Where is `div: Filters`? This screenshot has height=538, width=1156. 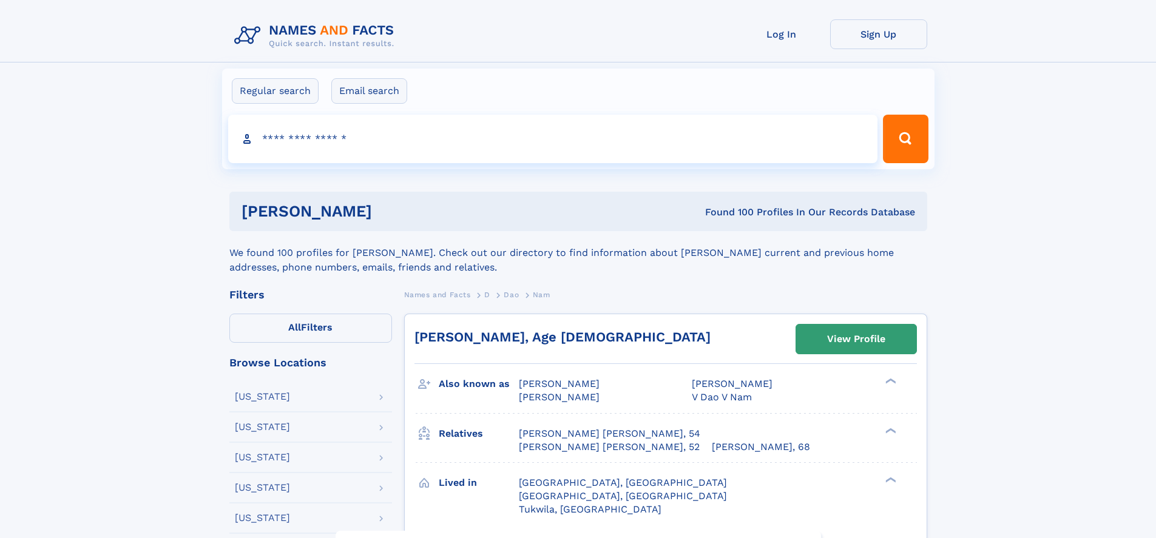 div: Filters is located at coordinates (311, 295).